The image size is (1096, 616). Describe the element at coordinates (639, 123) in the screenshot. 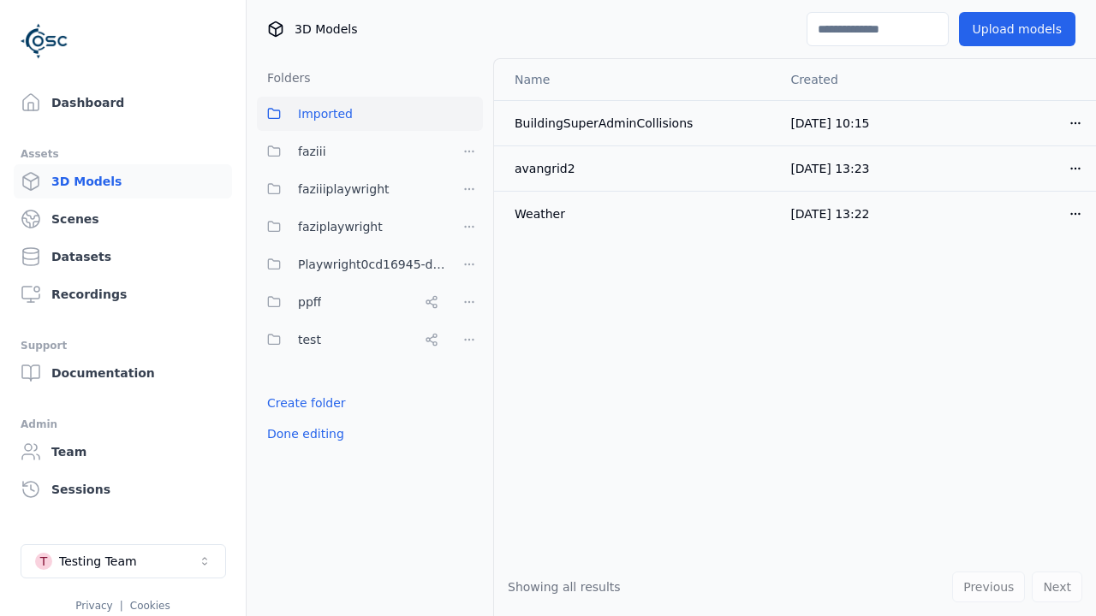

I see `div: BuildingSuperAdminCollisions` at that location.